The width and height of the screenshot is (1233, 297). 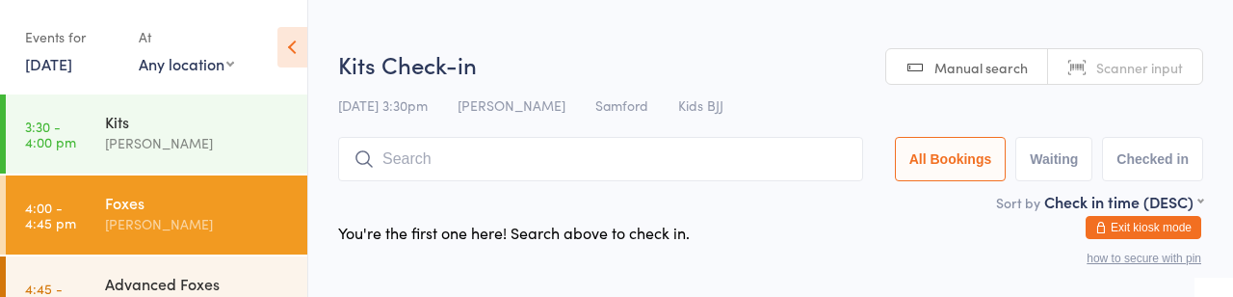 I want to click on input: Search, so click(x=600, y=159).